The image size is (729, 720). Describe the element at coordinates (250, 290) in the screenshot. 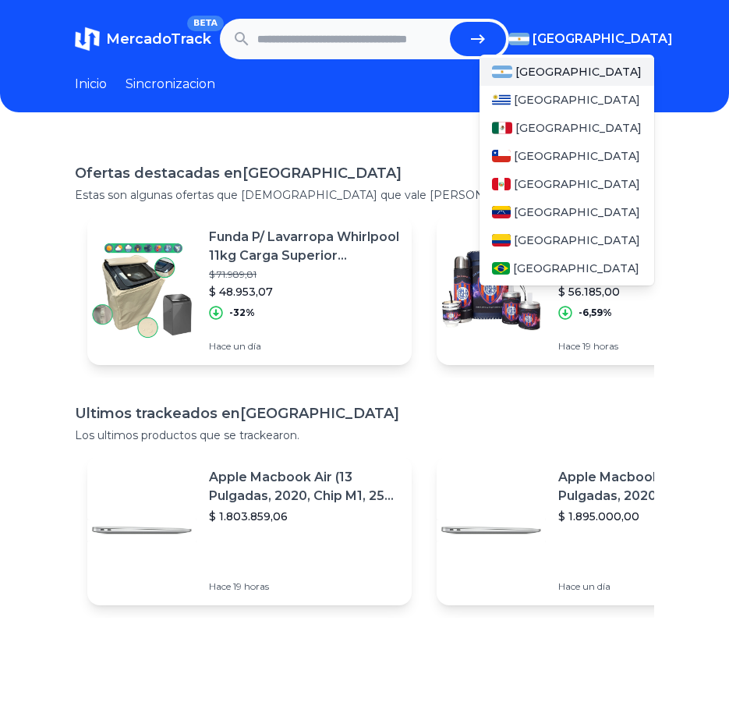

I see `a: Featured imageFunda P/ Lavarropa Whirlpool 11kg Carga Superior Impermeable$ 71.989,81$ 48.953,07-...` at that location.